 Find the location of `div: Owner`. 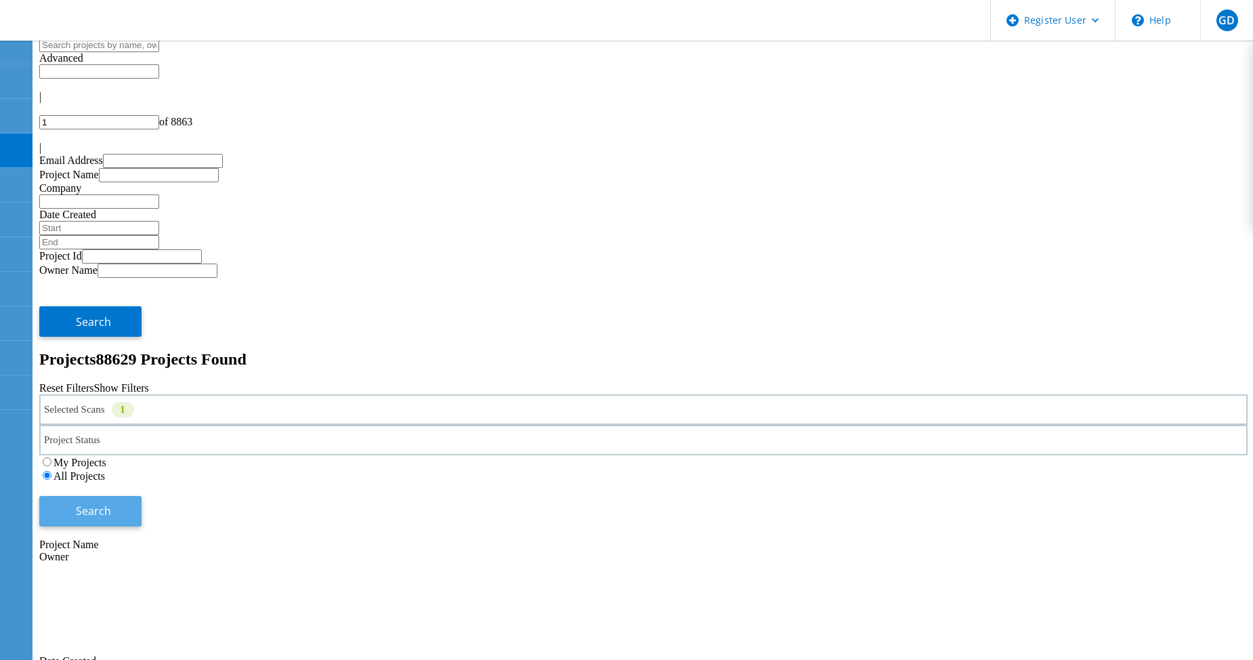

div: Owner is located at coordinates (644, 557).